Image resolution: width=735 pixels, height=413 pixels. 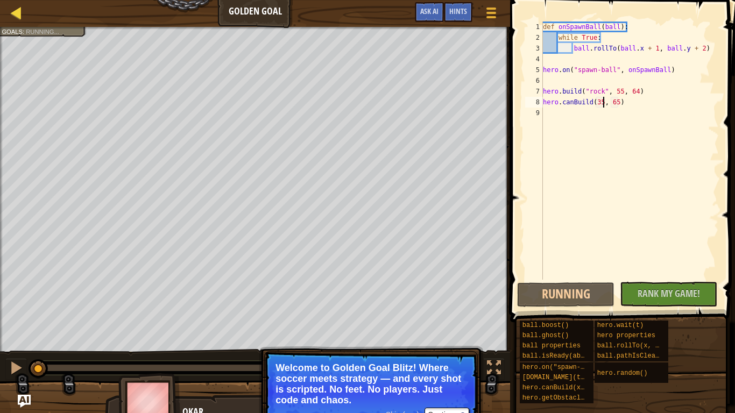 What do you see at coordinates (492, 15) in the screenshot?
I see `button: Show game menu` at bounding box center [492, 15].